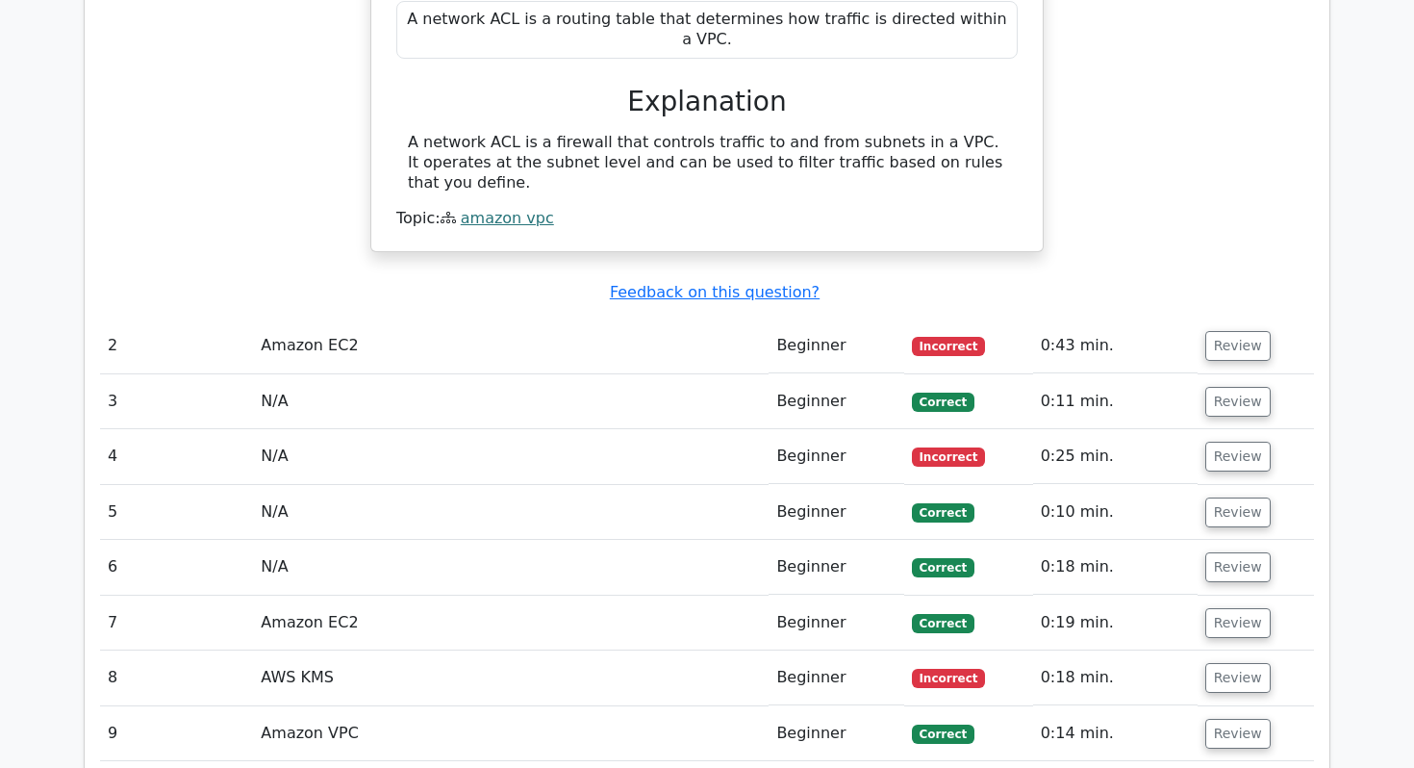  What do you see at coordinates (511, 733) in the screenshot?
I see `td: Amazon VPC` at bounding box center [511, 733].